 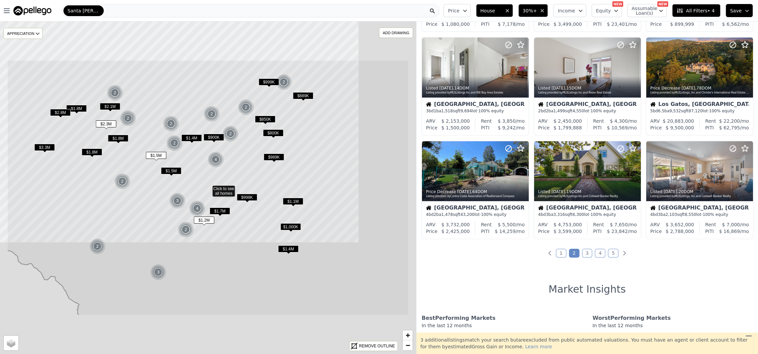 I want to click on h1: Market Insights, so click(x=587, y=290).